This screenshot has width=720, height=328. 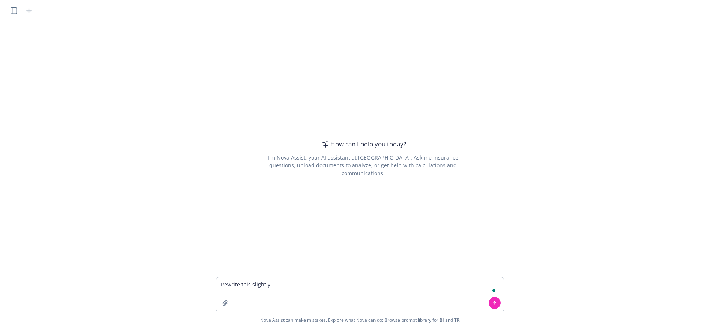 What do you see at coordinates (442, 320) in the screenshot?
I see `a: BI` at bounding box center [442, 320].